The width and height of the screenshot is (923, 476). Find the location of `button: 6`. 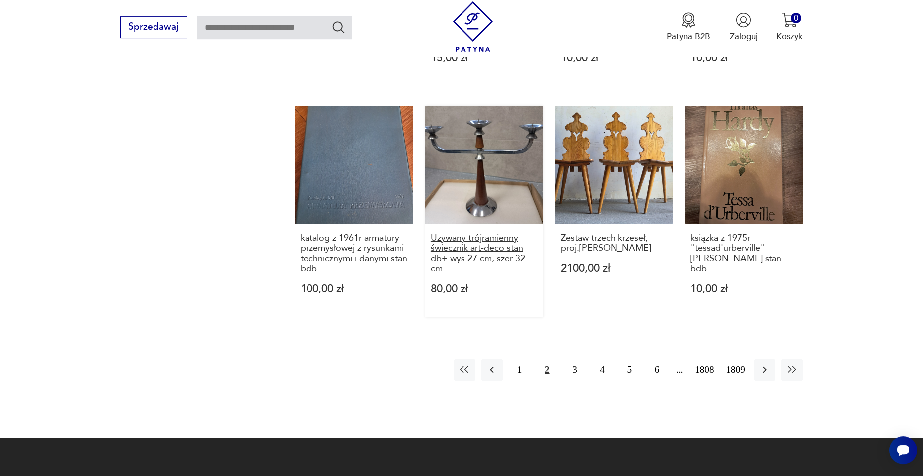

button: 6 is located at coordinates (657, 370).